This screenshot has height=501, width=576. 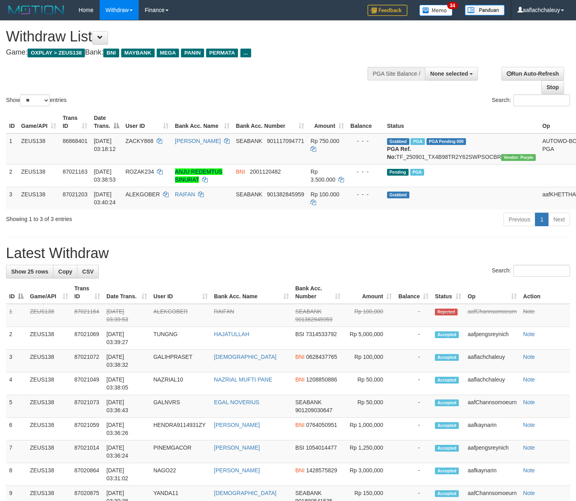 What do you see at coordinates (518, 157) in the screenshot?
I see `span: Vendor URL: https://trx4.1velocity.biz` at bounding box center [518, 157].